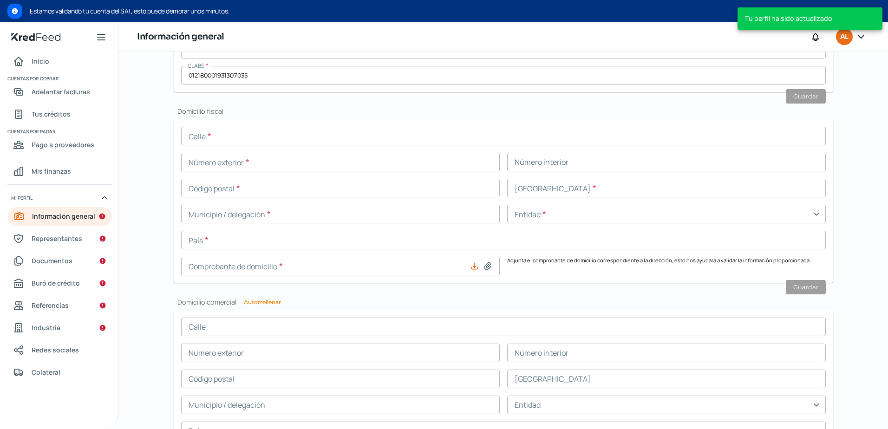 This screenshot has width=888, height=429. What do you see at coordinates (503, 111) in the screenshot?
I see `h2: Domicilio fiscal` at bounding box center [503, 111].